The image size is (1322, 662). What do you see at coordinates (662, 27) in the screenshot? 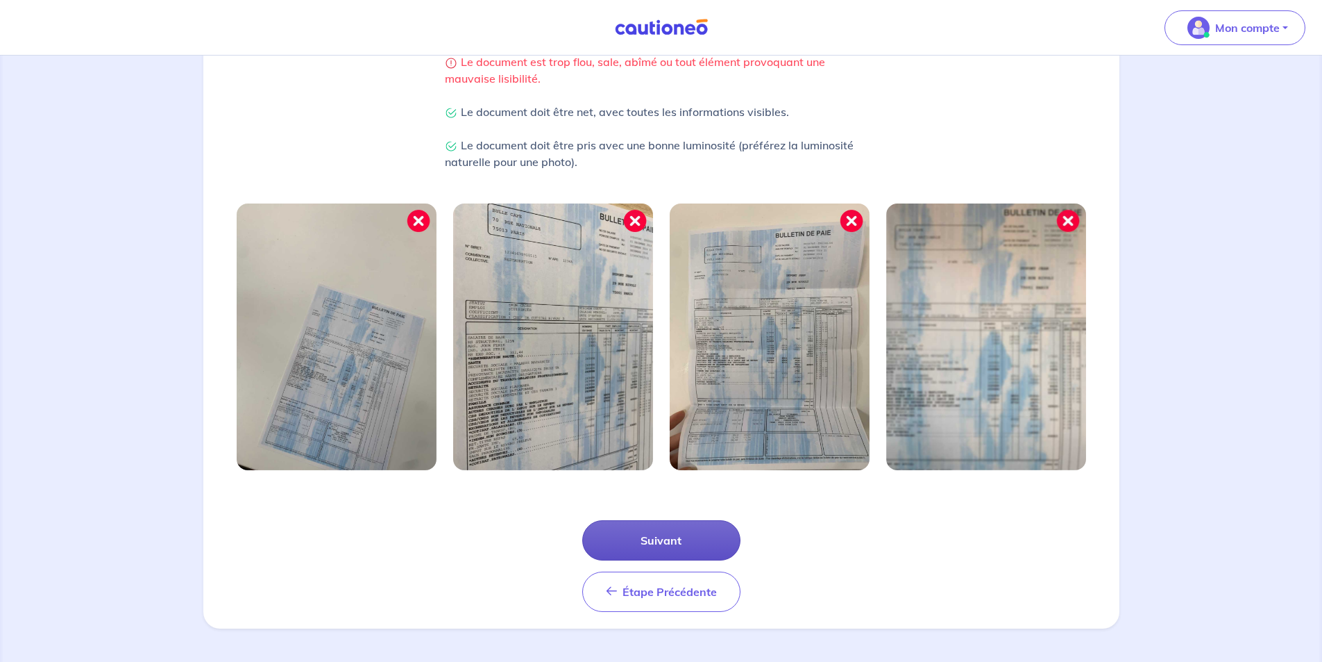
I see `img: Cautioneo` at bounding box center [662, 27].